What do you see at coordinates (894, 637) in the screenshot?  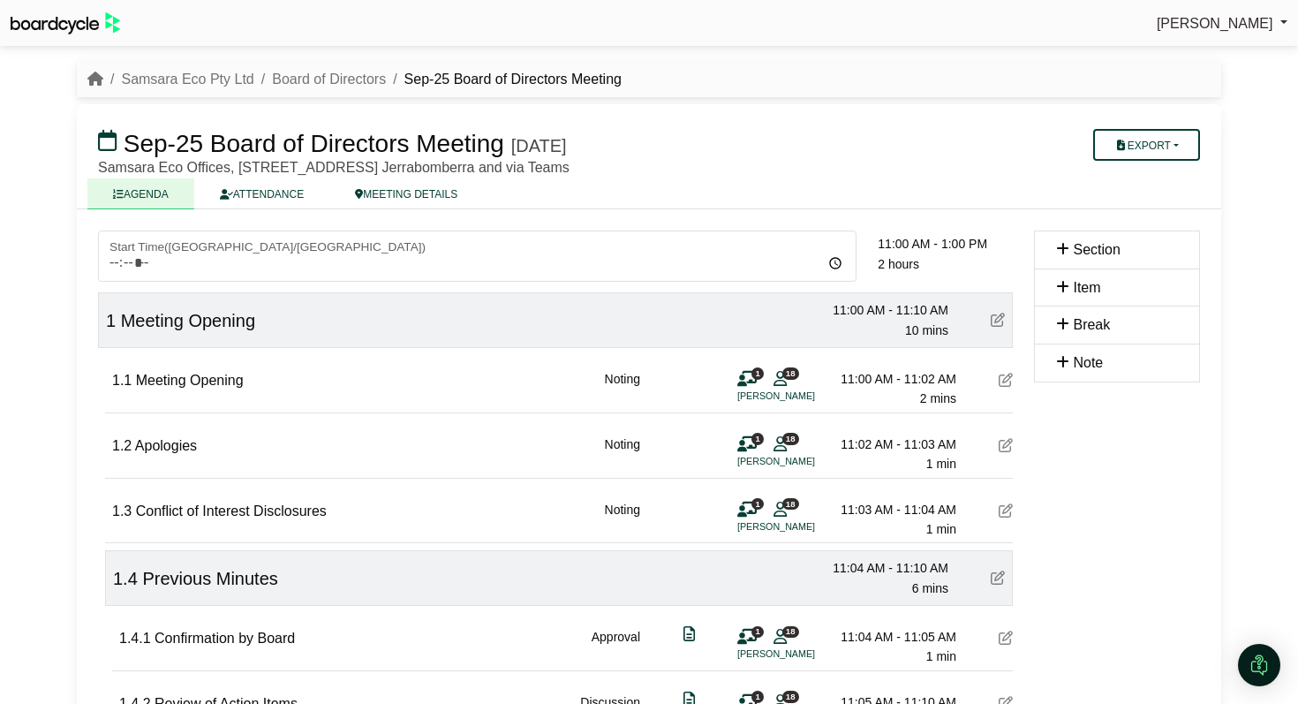 I see `div: 11:04 AM - 11:05 AM` at bounding box center [894, 637].